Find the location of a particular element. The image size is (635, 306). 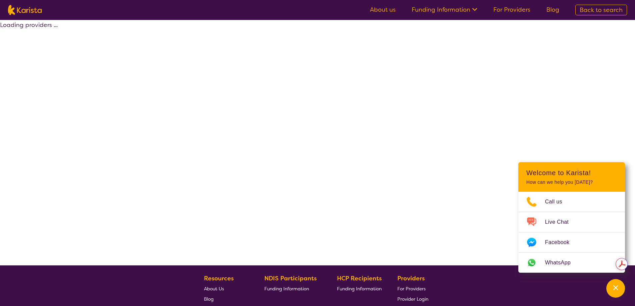

span: Provider Login is located at coordinates (413, 299).